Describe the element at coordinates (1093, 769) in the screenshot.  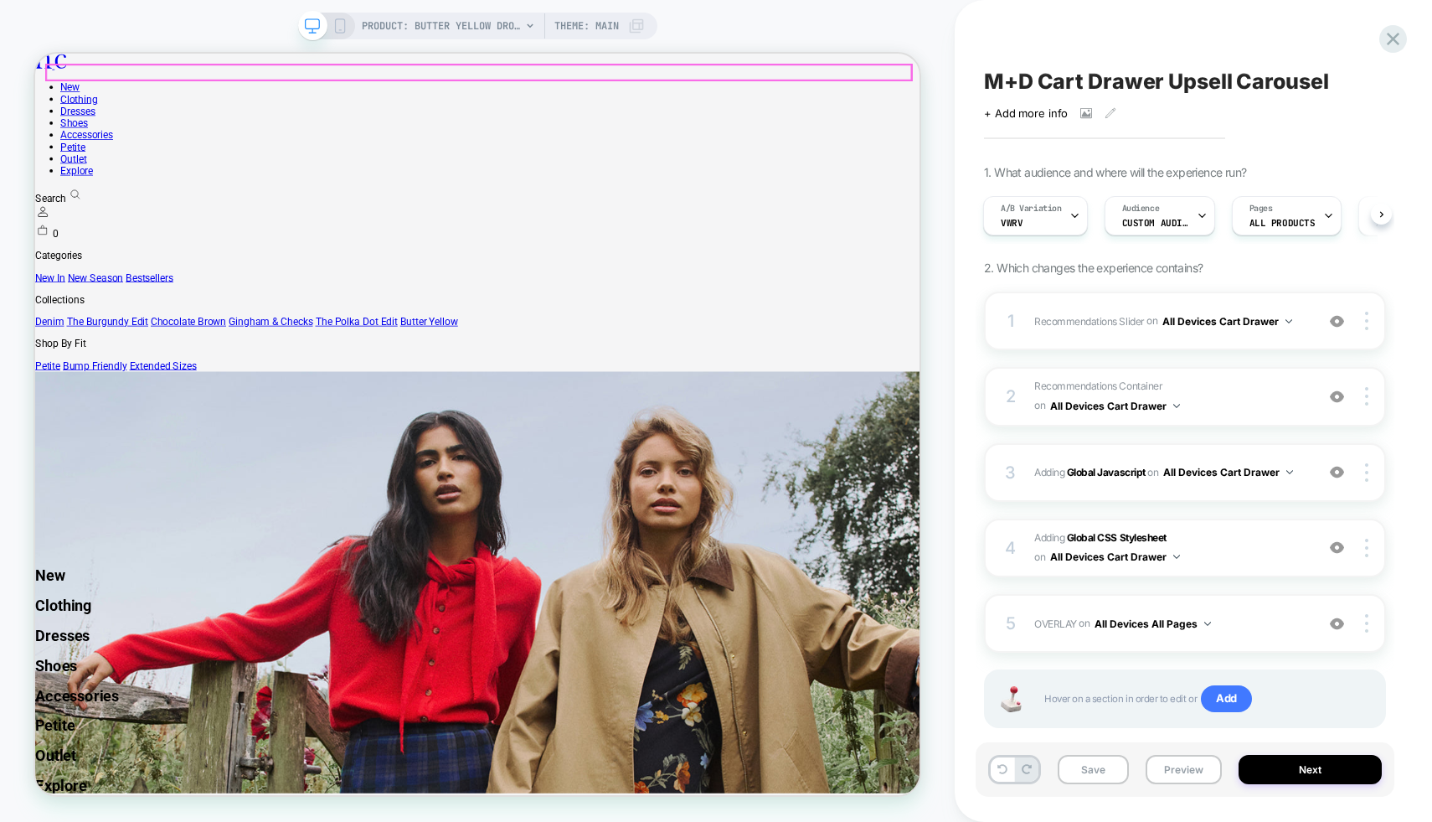
I see `button: Save` at that location.